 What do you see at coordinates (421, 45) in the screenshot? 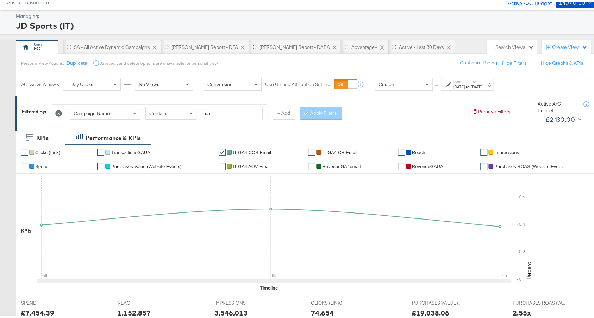
I see `div: Active - Last 30 Days` at bounding box center [421, 45].